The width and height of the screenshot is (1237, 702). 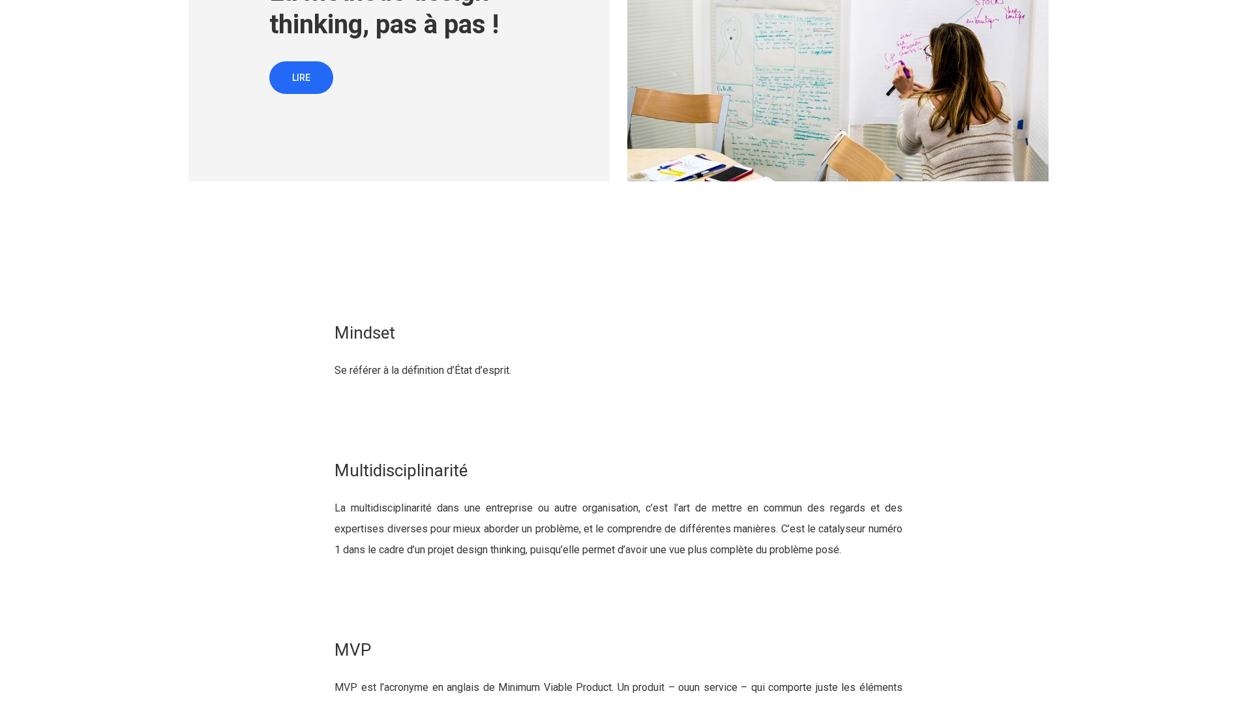 I want to click on h3: Multidisciplinarité, so click(x=618, y=470).